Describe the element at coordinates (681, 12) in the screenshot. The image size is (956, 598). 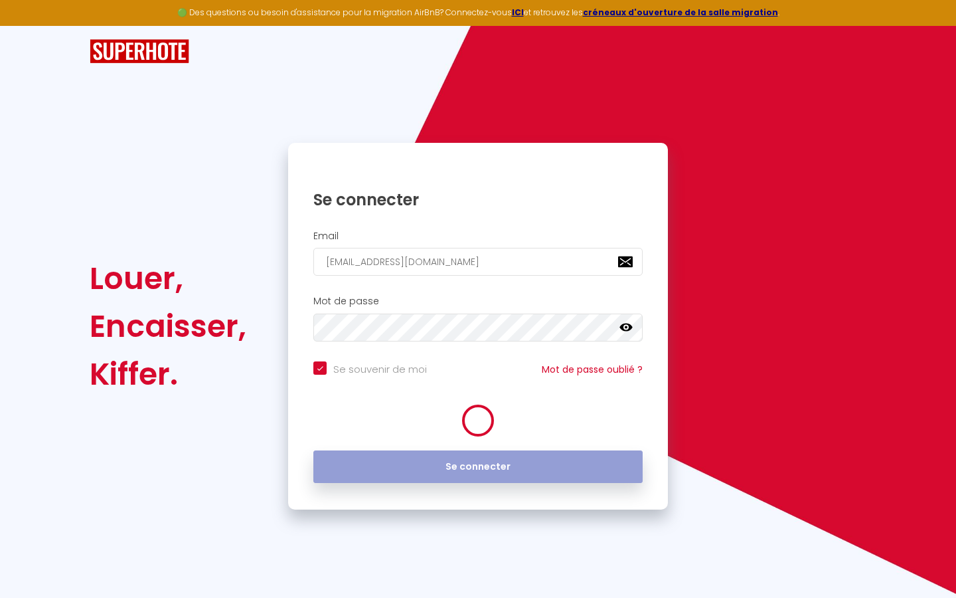
I see `strong: créneaux d'ouverture de la salle migration` at that location.